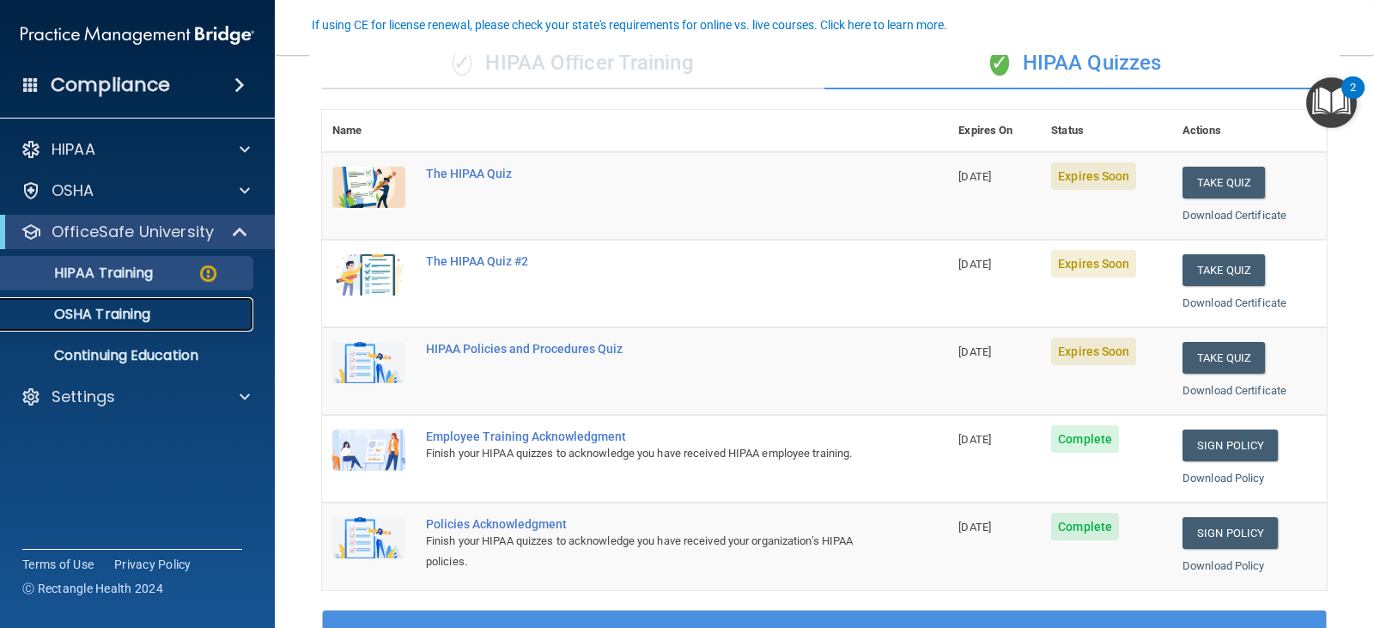  Describe the element at coordinates (58, 564) in the screenshot. I see `a: Terms of Use` at that location.